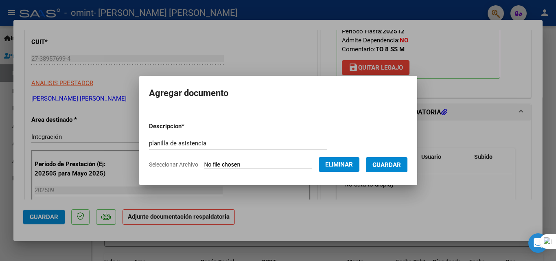 The width and height of the screenshot is (556, 261). What do you see at coordinates (538, 243) in the screenshot?
I see `div: Open Intercom Messenger` at bounding box center [538, 243].